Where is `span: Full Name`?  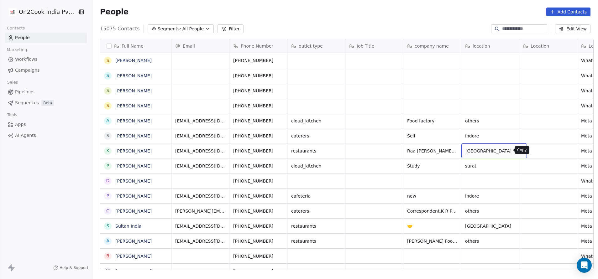
span: Full Name is located at coordinates (133, 46).